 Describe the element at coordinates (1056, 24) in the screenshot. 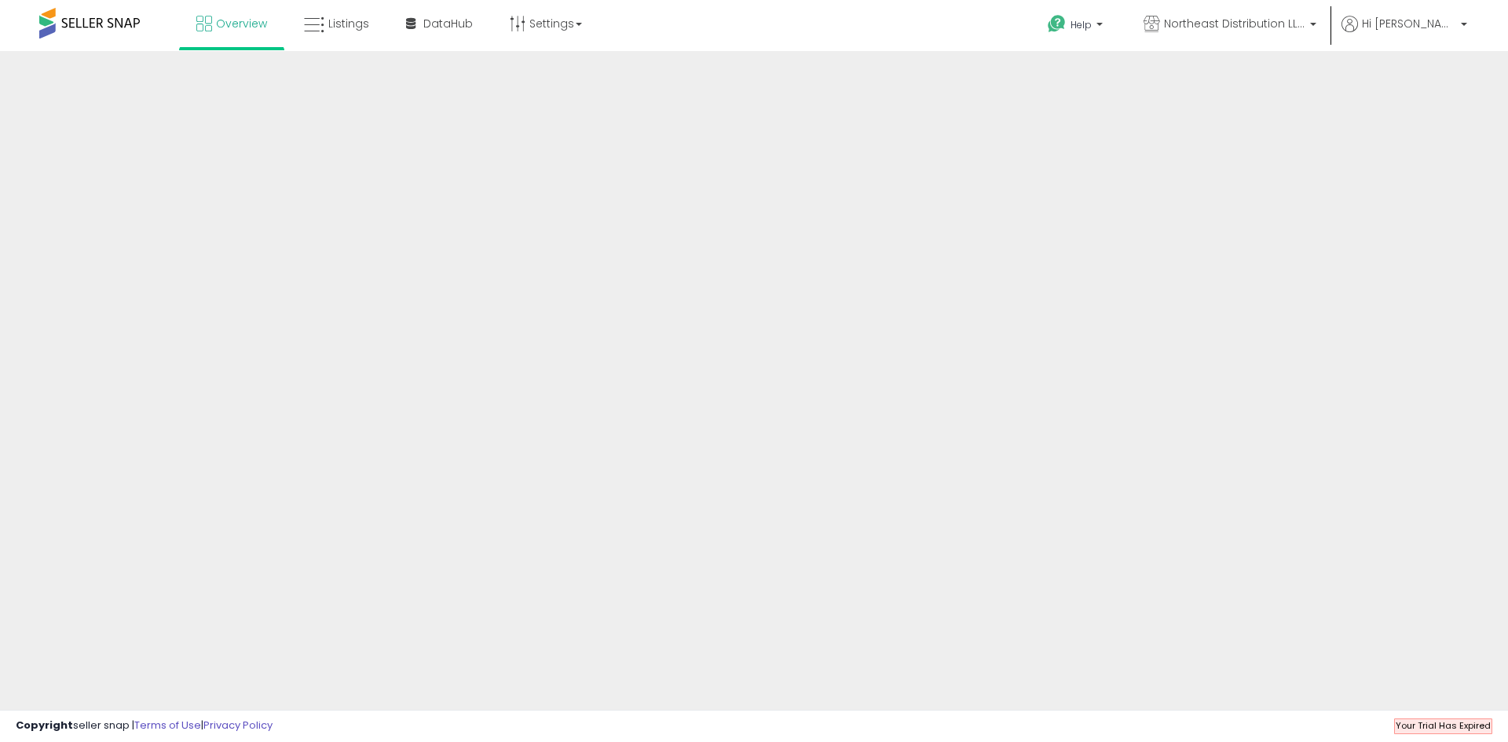

I see `i: Get Help` at that location.